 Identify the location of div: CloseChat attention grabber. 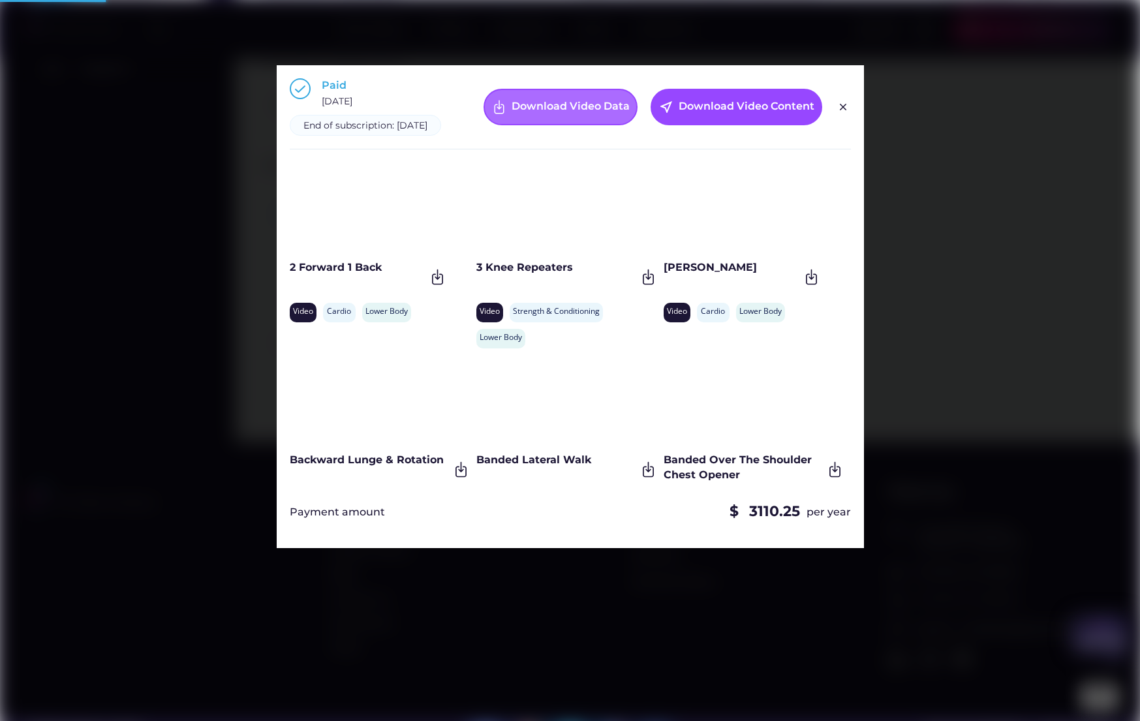
(33, 30).